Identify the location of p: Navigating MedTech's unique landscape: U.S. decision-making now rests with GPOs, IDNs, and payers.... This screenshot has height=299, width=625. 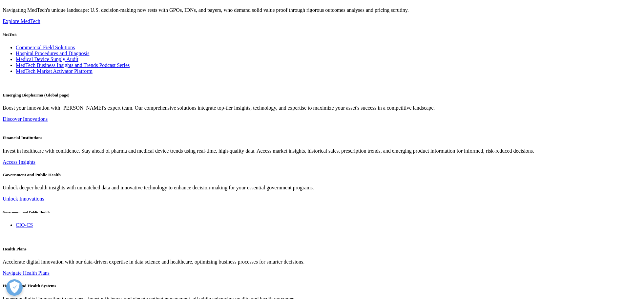
(313, 10).